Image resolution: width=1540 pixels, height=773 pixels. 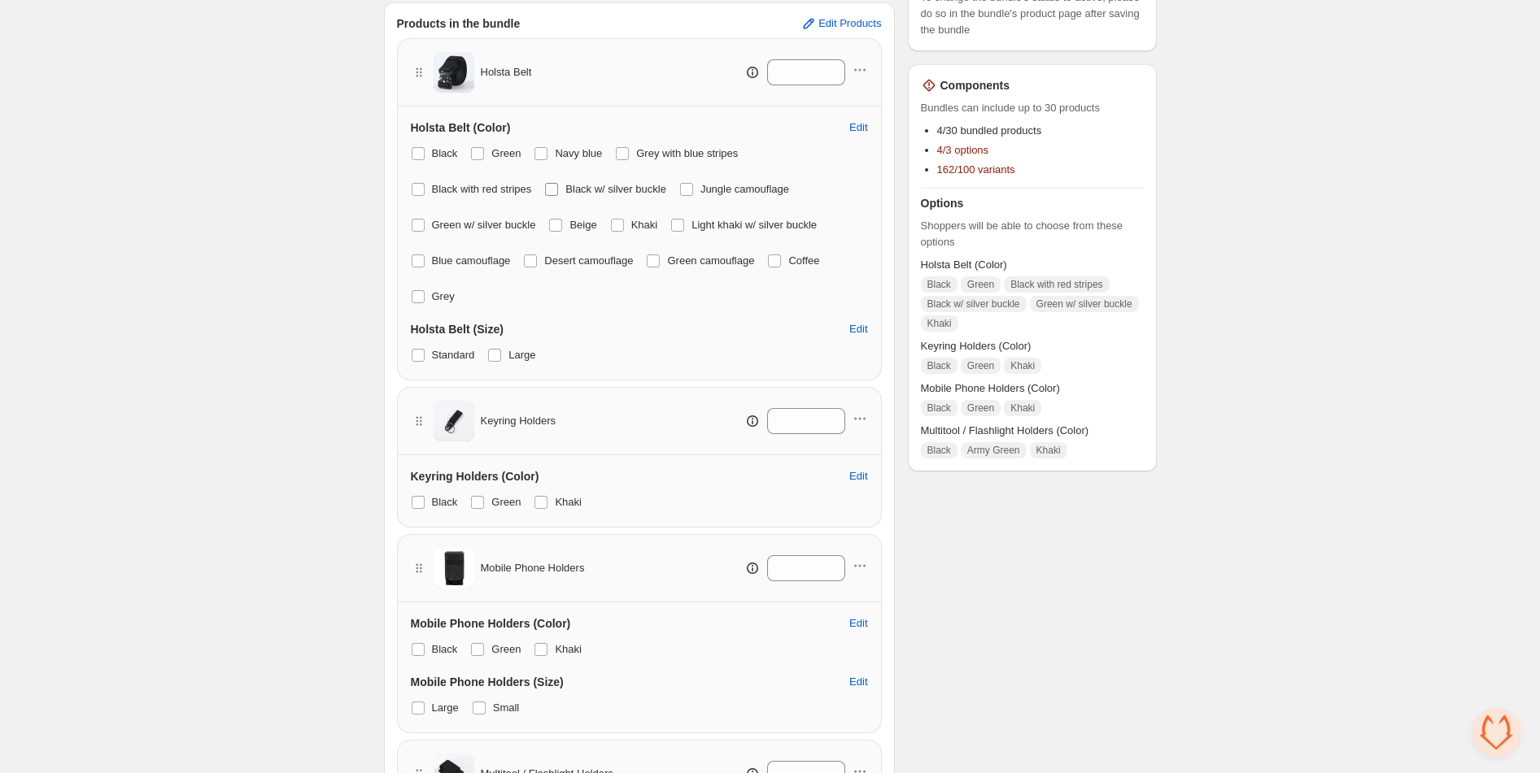 I want to click on span: Holsta Belt, so click(x=506, y=72).